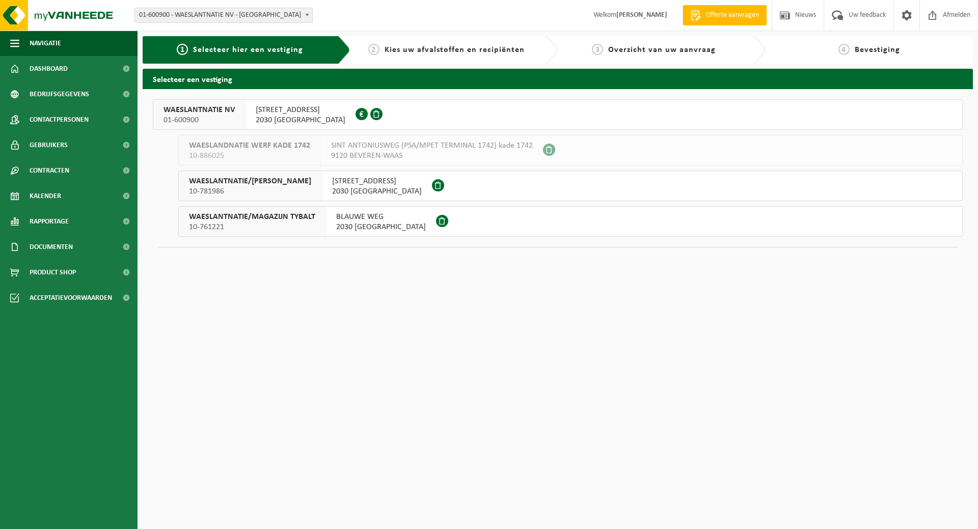 The height and width of the screenshot is (529, 978). I want to click on span: Kies uw afvalstoffen en recipiënten, so click(454, 50).